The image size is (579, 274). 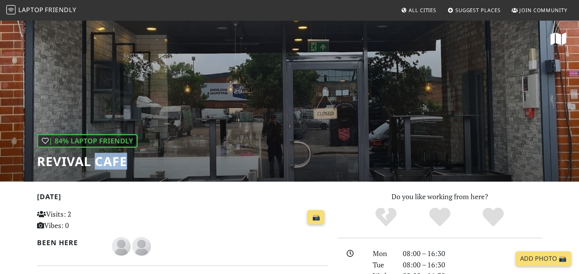 What do you see at coordinates (60, 10) in the screenshot?
I see `span: Friendly` at bounding box center [60, 10].